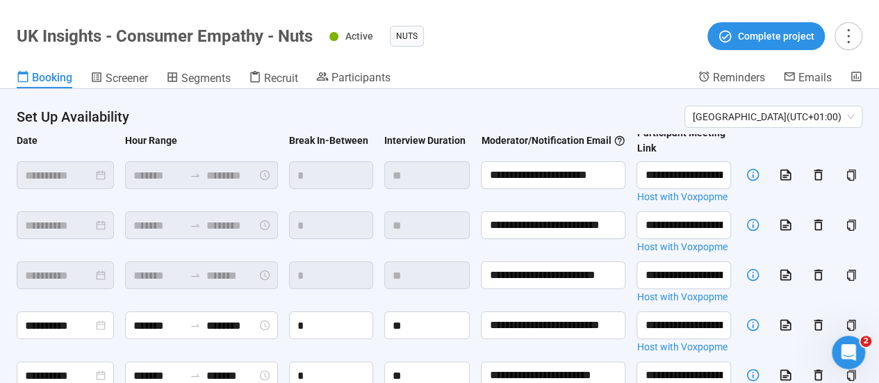  What do you see at coordinates (119, 79) in the screenshot?
I see `a: Screener` at bounding box center [119, 79].